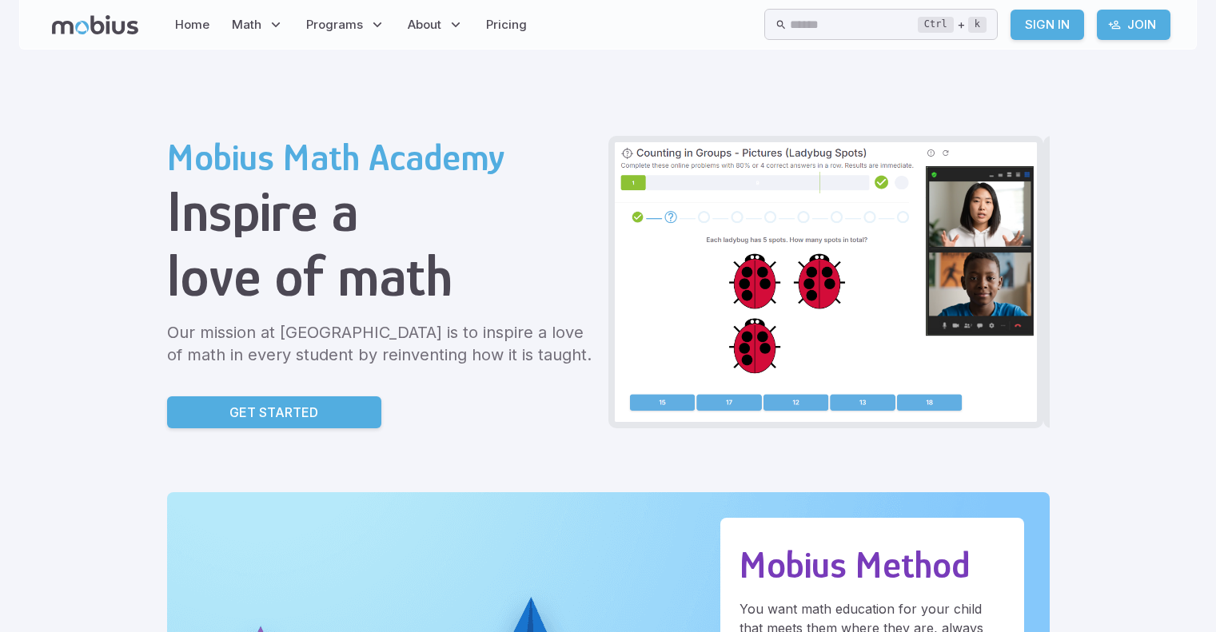  Describe the element at coordinates (1134, 25) in the screenshot. I see `a: Join` at that location.